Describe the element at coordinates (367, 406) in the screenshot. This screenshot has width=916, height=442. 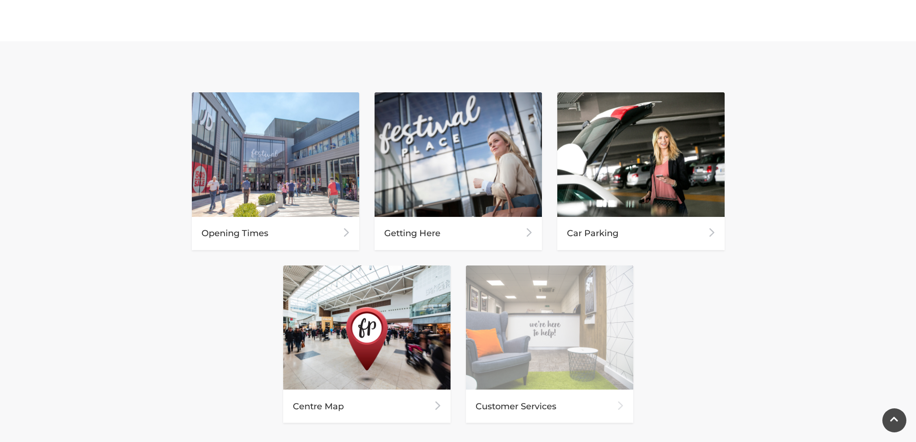
I see `div: Centre Map` at that location.